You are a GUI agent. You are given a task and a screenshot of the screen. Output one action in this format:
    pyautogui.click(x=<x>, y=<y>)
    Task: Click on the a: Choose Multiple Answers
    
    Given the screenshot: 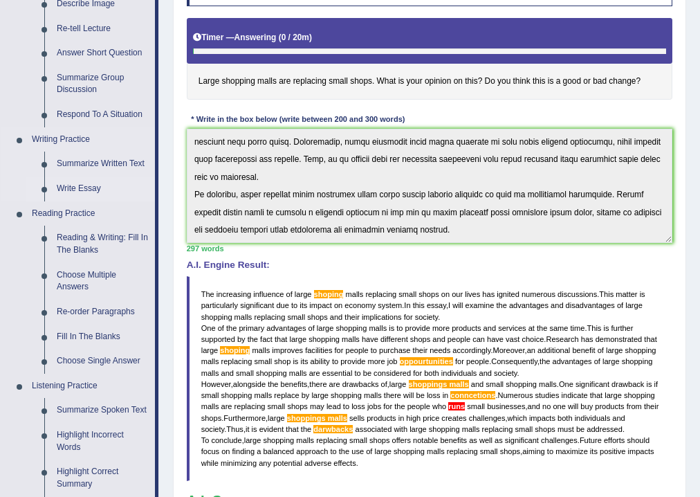 What is the action you would take?
    pyautogui.click(x=102, y=281)
    